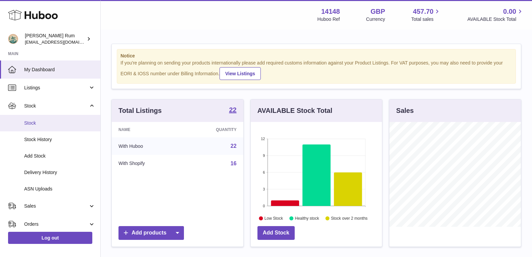 The width and height of the screenshot is (532, 257). I want to click on span: Total sales, so click(426, 19).